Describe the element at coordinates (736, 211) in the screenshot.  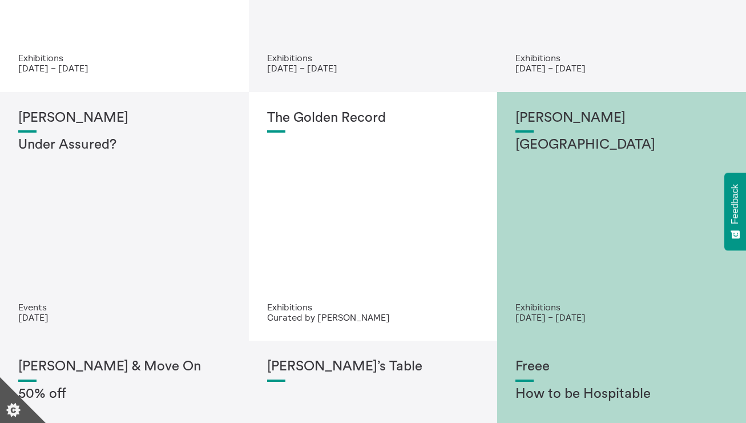
I see `button: Feedback - Show survey` at that location.